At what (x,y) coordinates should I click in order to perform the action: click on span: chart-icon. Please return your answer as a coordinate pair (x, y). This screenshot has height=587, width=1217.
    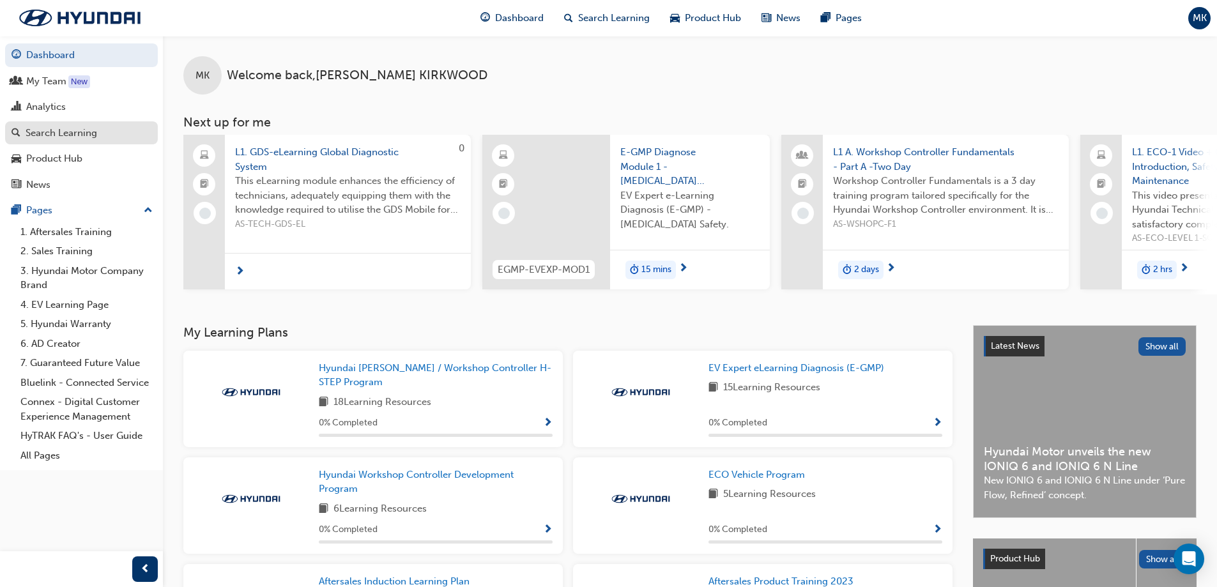
    Looking at the image, I should click on (16, 107).